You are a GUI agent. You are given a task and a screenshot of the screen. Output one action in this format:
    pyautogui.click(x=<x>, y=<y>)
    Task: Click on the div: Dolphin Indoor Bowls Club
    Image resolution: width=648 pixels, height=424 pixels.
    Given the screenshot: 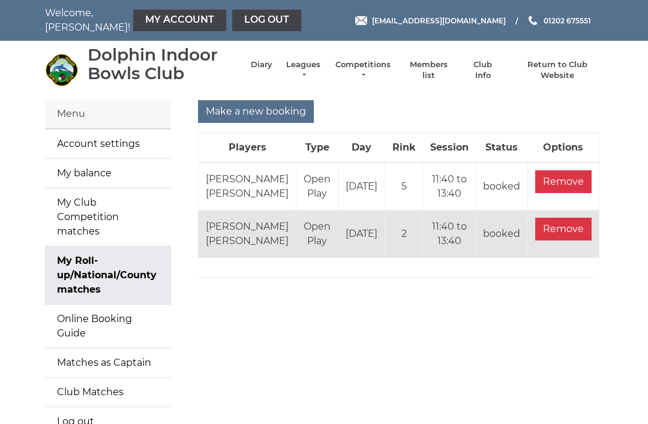 What is the action you would take?
    pyautogui.click(x=163, y=64)
    